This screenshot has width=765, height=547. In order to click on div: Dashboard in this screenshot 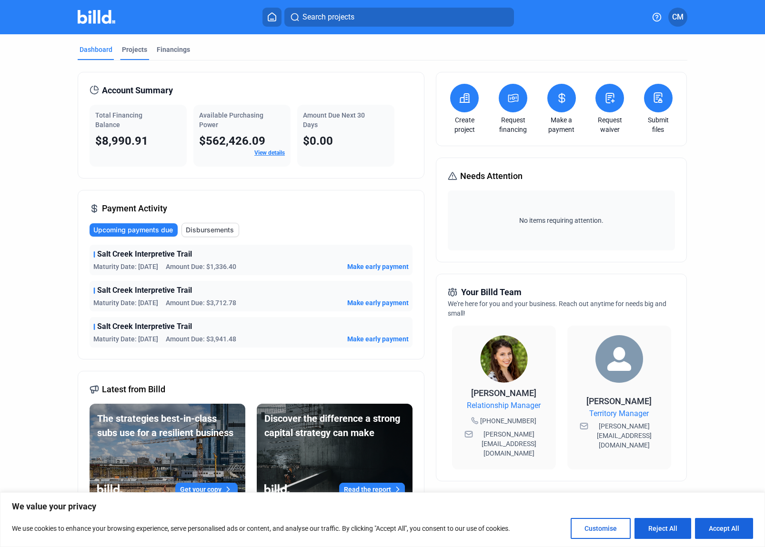, I will do `click(96, 50)`.